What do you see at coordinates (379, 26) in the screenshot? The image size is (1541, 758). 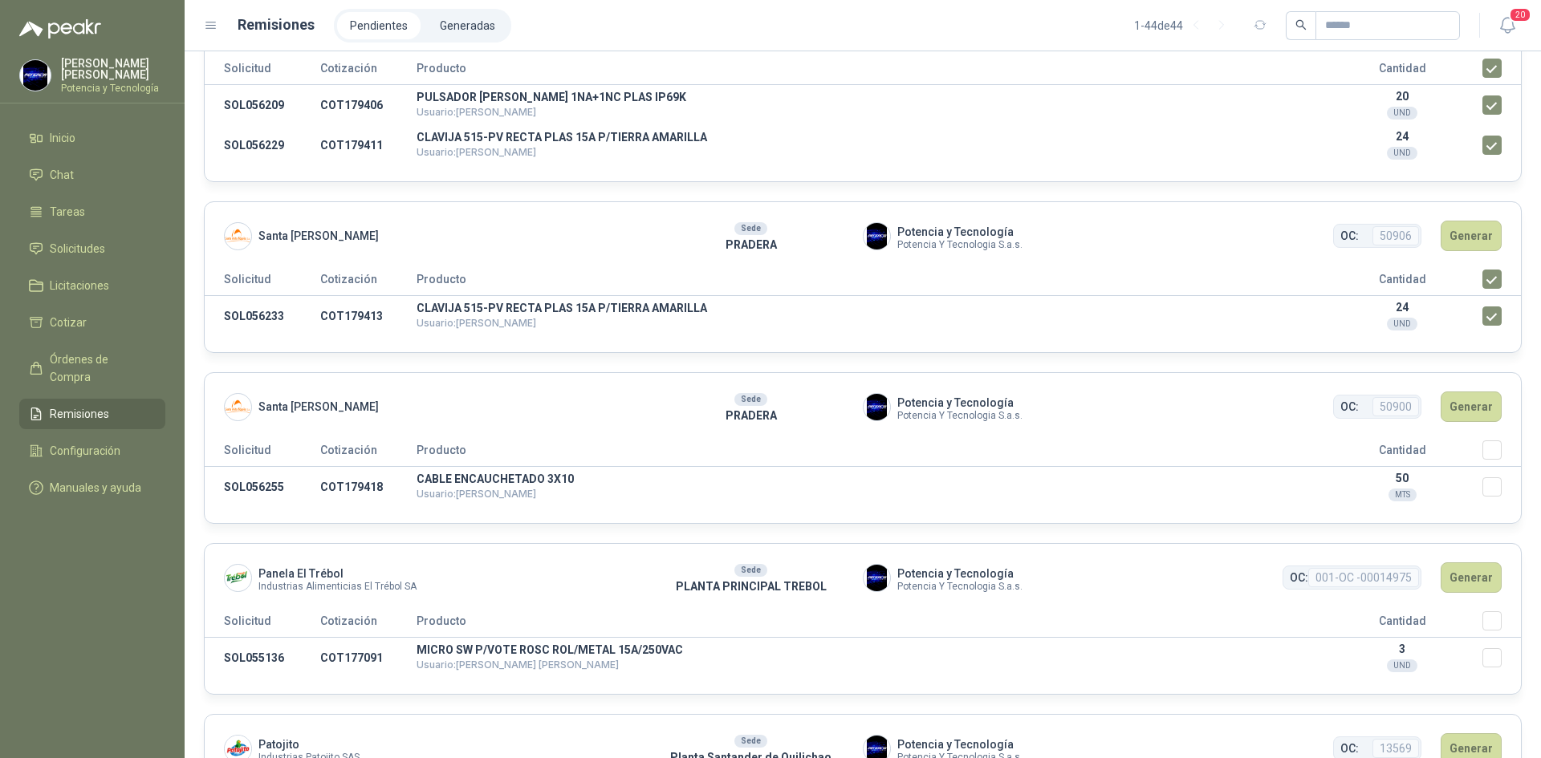 I see `a: Pendientes` at bounding box center [379, 26].